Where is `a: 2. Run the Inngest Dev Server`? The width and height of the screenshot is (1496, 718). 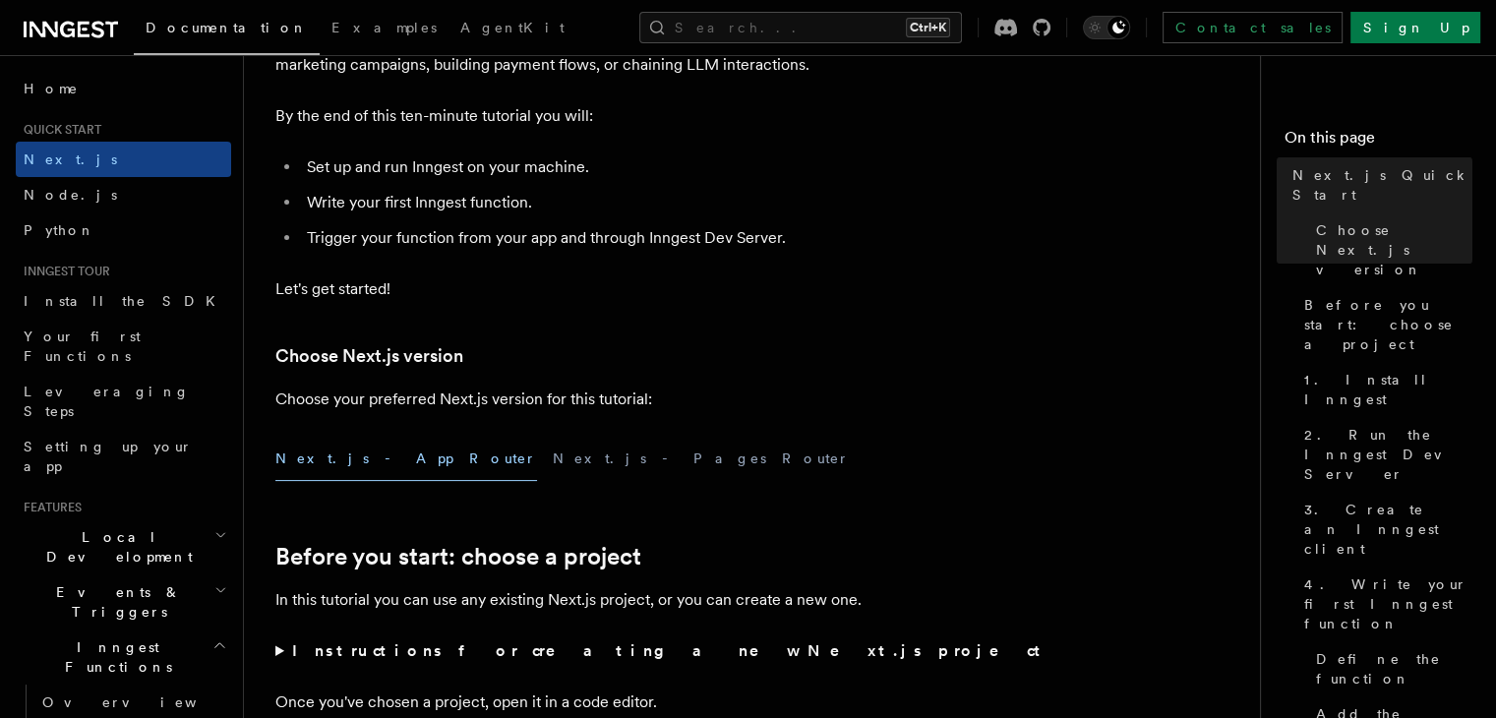
a: 2. Run the Inngest Dev Server is located at coordinates (1384, 454).